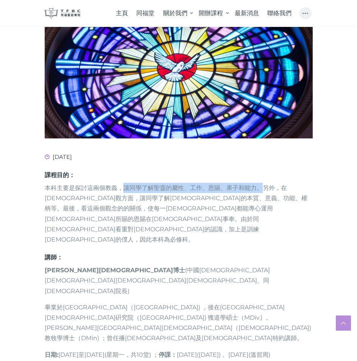 The width and height of the screenshot is (357, 361). Describe the element at coordinates (177, 13) in the screenshot. I see `a: 關於我們` at that location.